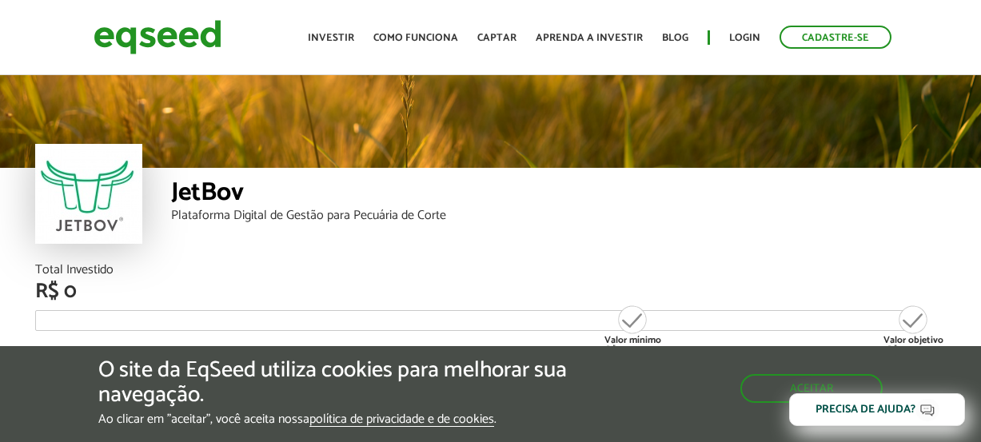 The width and height of the screenshot is (981, 442). What do you see at coordinates (913, 340) in the screenshot?
I see `strong: Valor objetivo` at bounding box center [913, 340].